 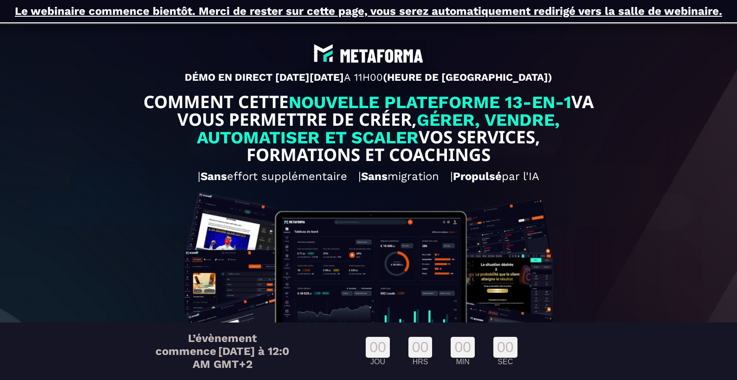 I want to click on div: SEC, so click(x=505, y=362).